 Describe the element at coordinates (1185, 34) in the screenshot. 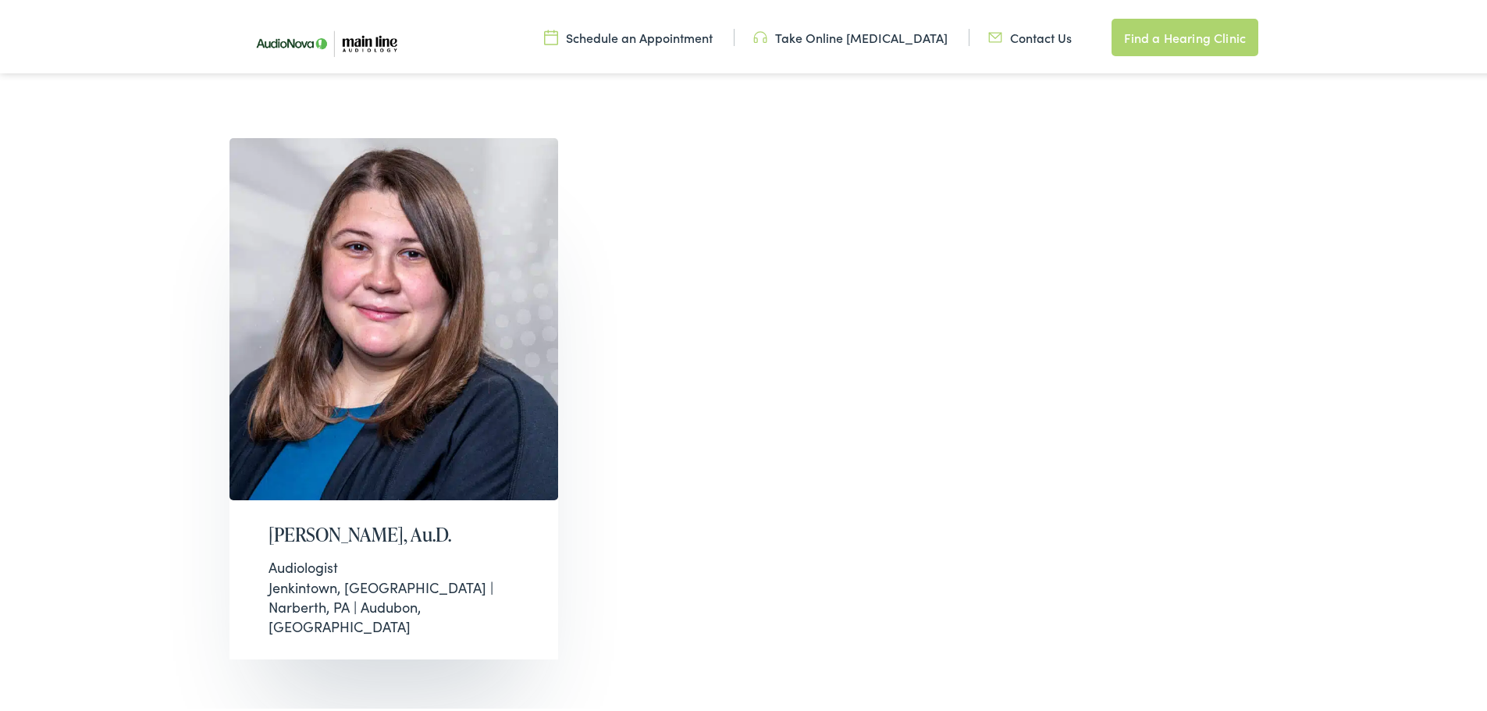

I see `a: Find a Hearing Clinic` at that location.